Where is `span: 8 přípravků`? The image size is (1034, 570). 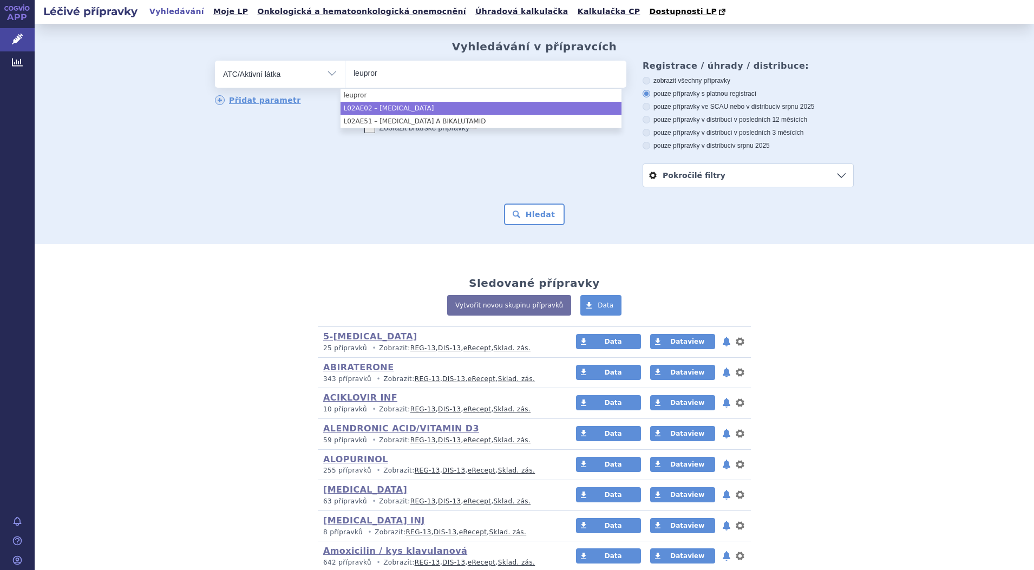
span: 8 přípravků is located at coordinates (343, 532).